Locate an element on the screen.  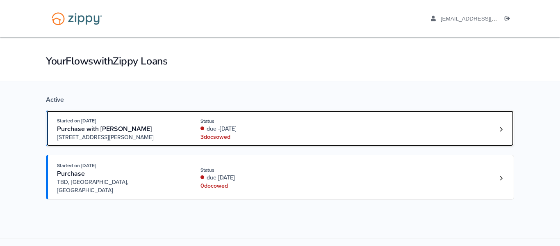
a: Loan number 4221812 is located at coordinates (501, 129).